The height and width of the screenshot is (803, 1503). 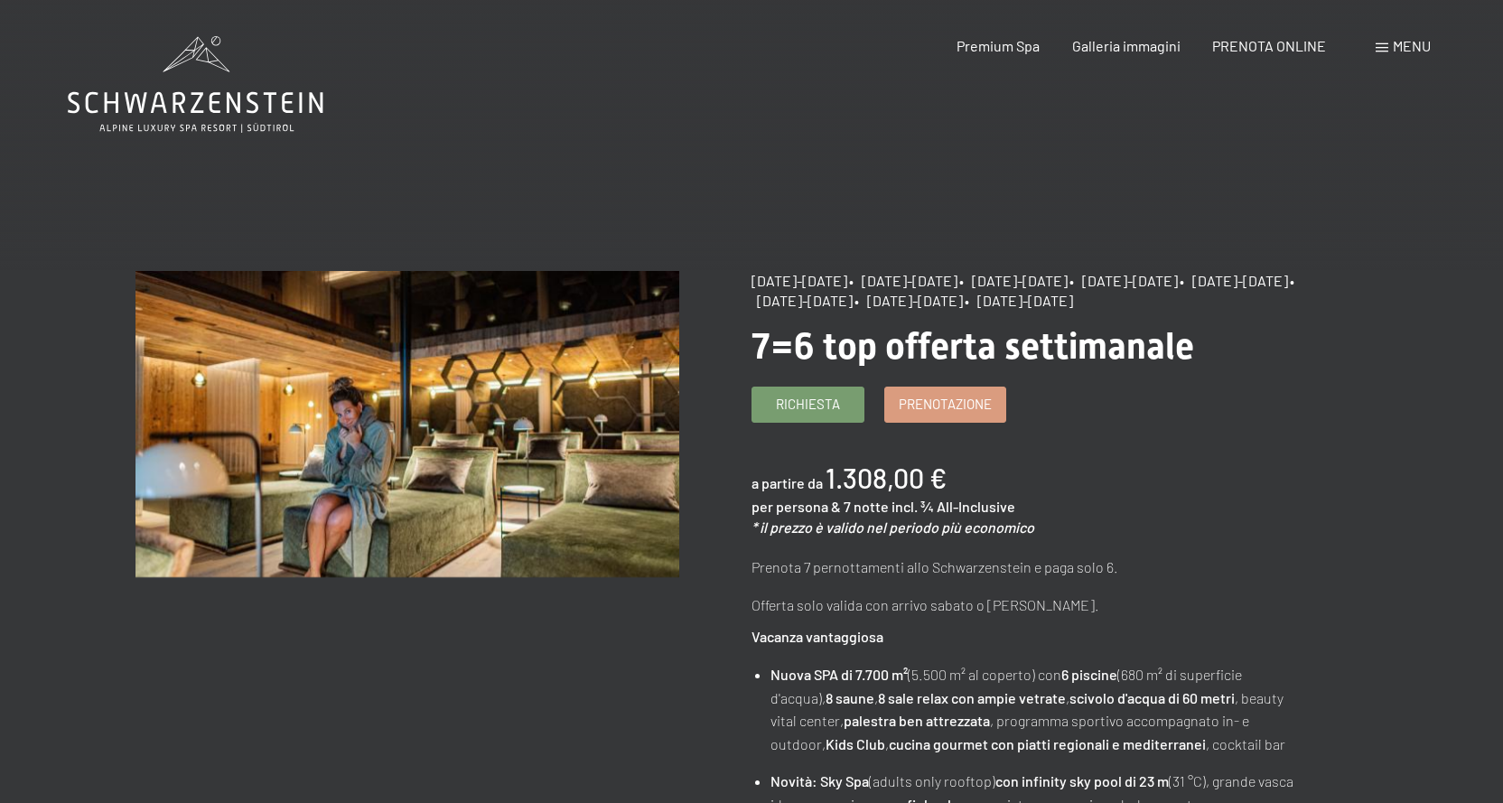 I want to click on span: 7=6 top offerta settimanale, so click(x=973, y=346).